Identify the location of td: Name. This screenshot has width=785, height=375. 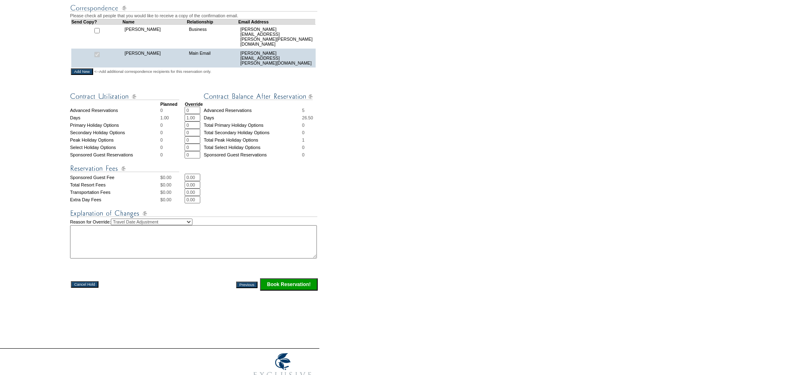
(154, 21).